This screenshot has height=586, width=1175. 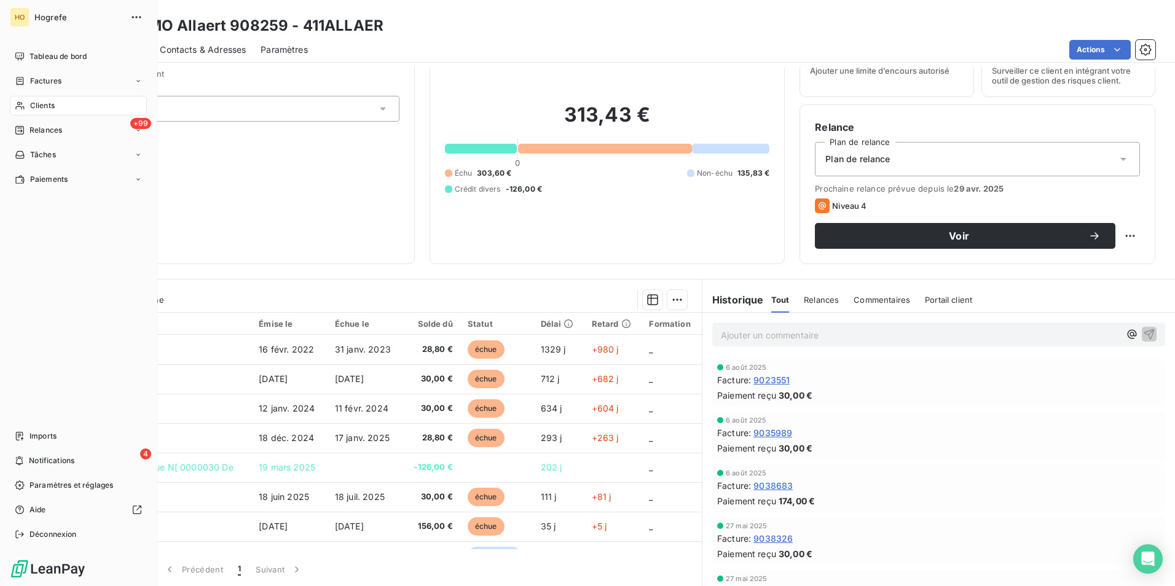 I want to click on span: Tout, so click(x=781, y=300).